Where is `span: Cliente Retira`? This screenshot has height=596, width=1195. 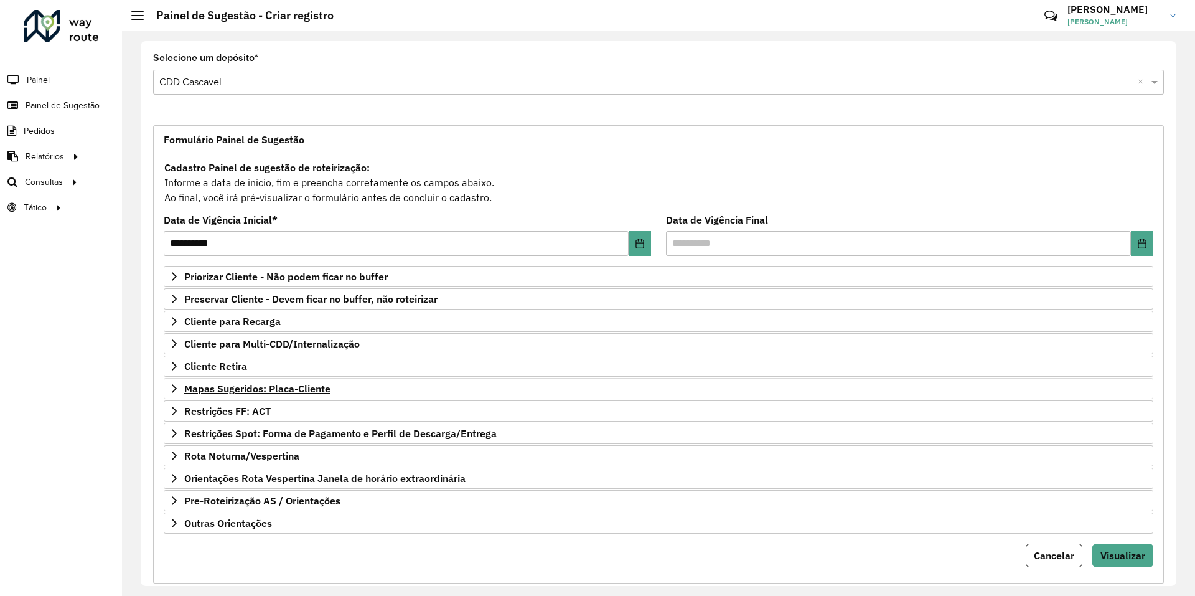
span: Cliente Retira is located at coordinates (215, 366).